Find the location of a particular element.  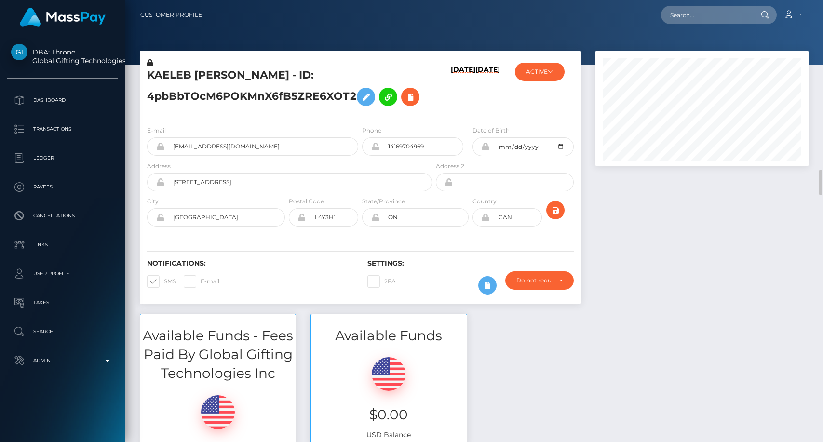

label: Phone is located at coordinates (372, 131).